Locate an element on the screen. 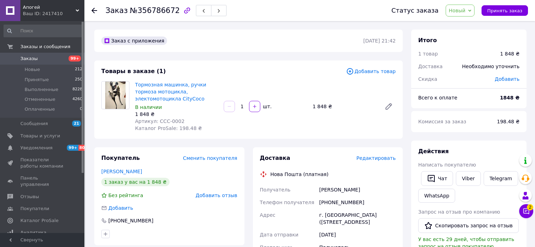 The height and width of the screenshot is (247, 535). span: Панель управления is located at coordinates (43, 182).